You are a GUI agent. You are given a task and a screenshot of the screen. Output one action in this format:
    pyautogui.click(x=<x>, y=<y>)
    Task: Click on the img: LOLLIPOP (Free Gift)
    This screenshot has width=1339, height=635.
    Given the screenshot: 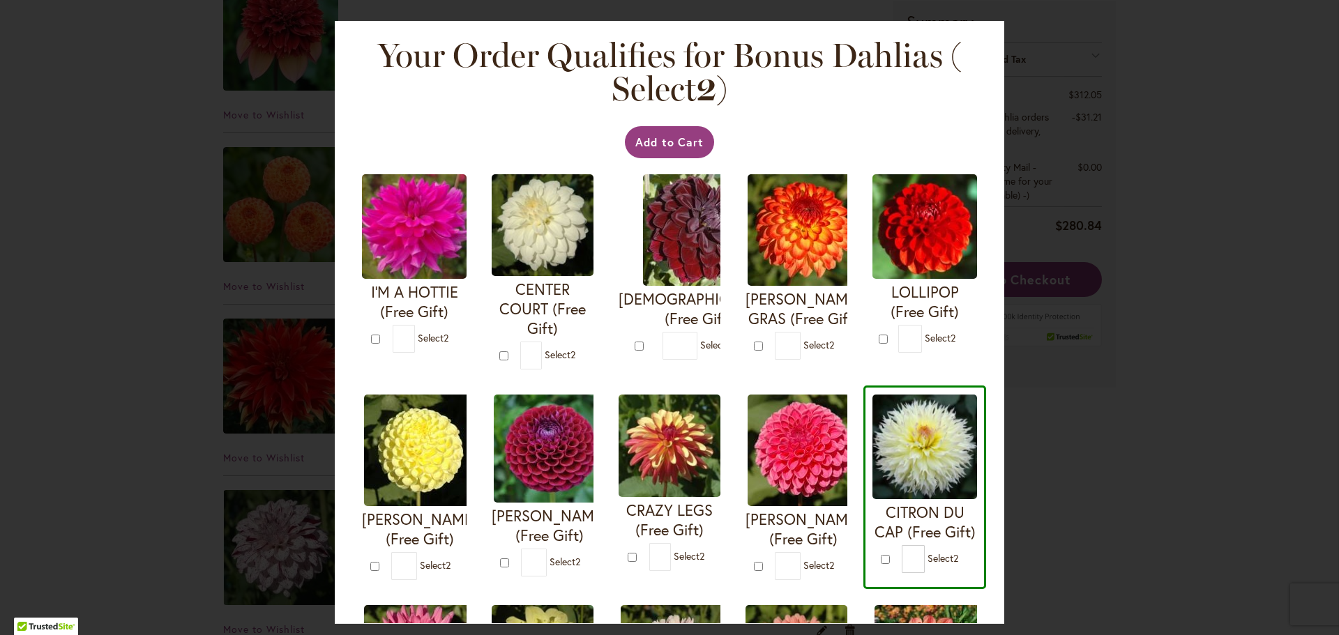 What is the action you would take?
    pyautogui.click(x=925, y=227)
    